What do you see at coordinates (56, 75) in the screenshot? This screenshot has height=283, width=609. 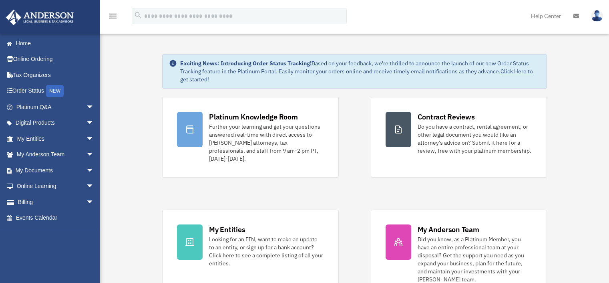 I see `a: Tax Organizers` at bounding box center [56, 75].